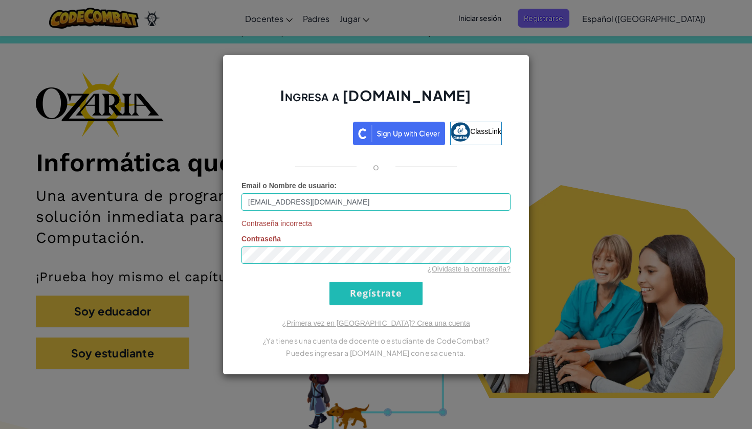  I want to click on p: o, so click(376, 167).